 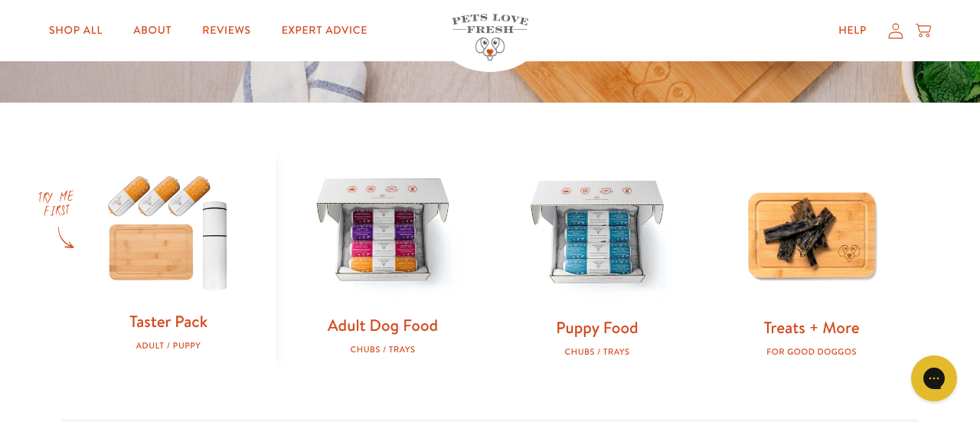 What do you see at coordinates (168, 345) in the screenshot?
I see `div: Adult / Puppy` at bounding box center [168, 345].